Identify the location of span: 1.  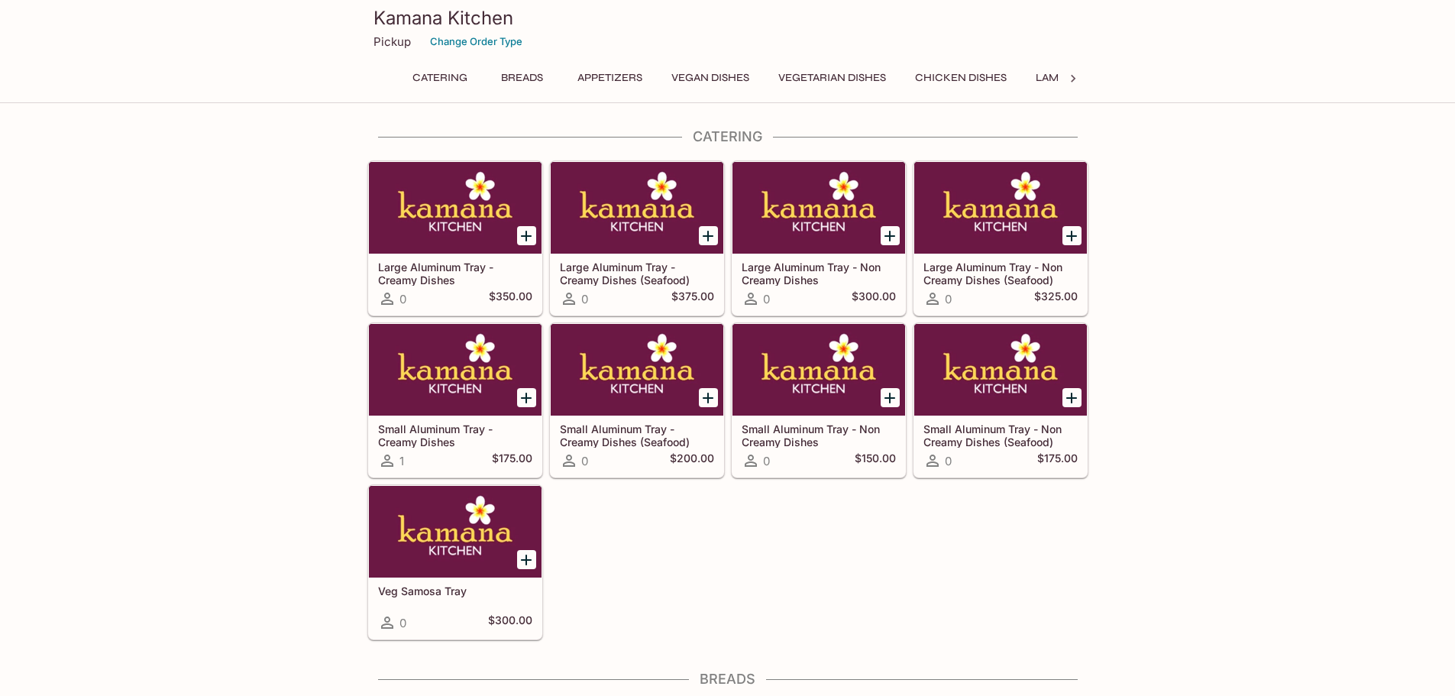
(402, 461).